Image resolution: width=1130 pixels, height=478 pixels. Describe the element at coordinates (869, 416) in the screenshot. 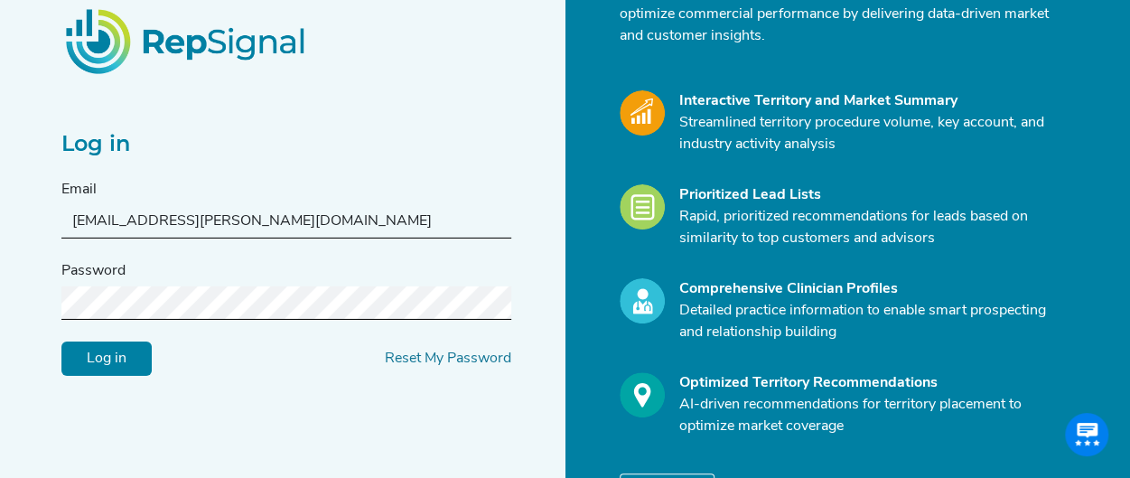

I see `p: AI-driven recommendations for territory placement to optimize market coverage` at that location.